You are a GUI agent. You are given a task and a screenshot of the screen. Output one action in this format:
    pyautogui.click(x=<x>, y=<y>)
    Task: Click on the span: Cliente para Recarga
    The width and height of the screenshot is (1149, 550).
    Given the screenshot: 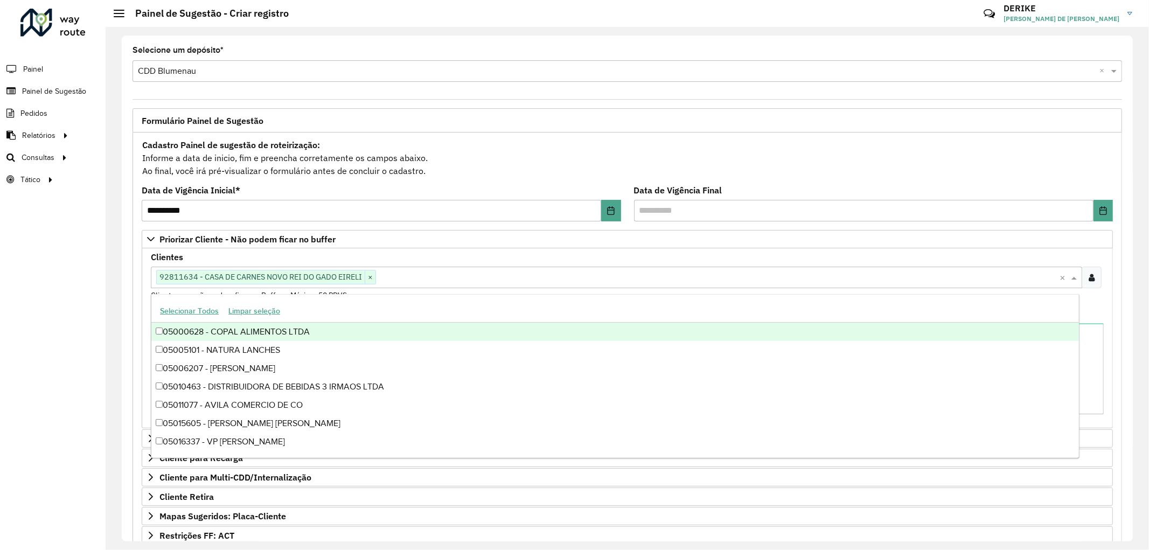 What is the action you would take?
    pyautogui.click(x=201, y=458)
    